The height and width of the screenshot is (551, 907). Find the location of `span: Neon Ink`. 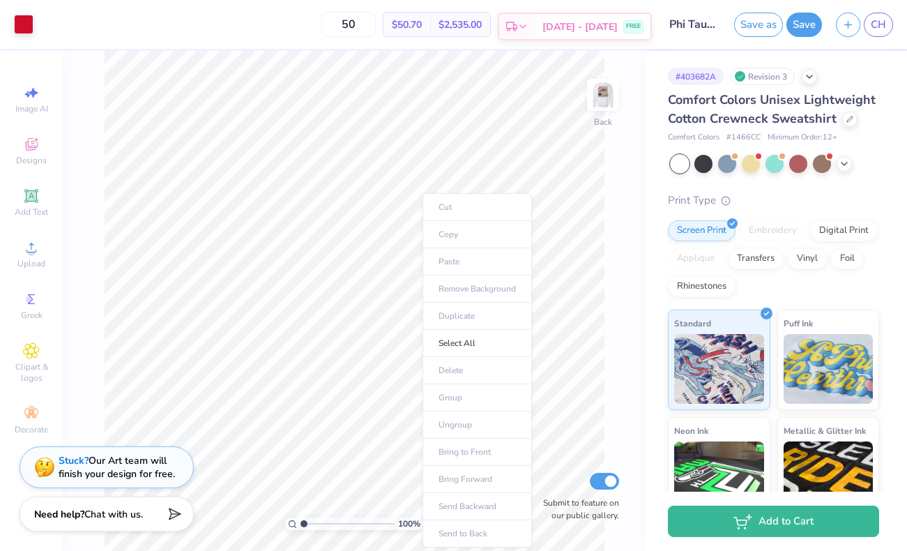

span: Neon Ink is located at coordinates (691, 430).